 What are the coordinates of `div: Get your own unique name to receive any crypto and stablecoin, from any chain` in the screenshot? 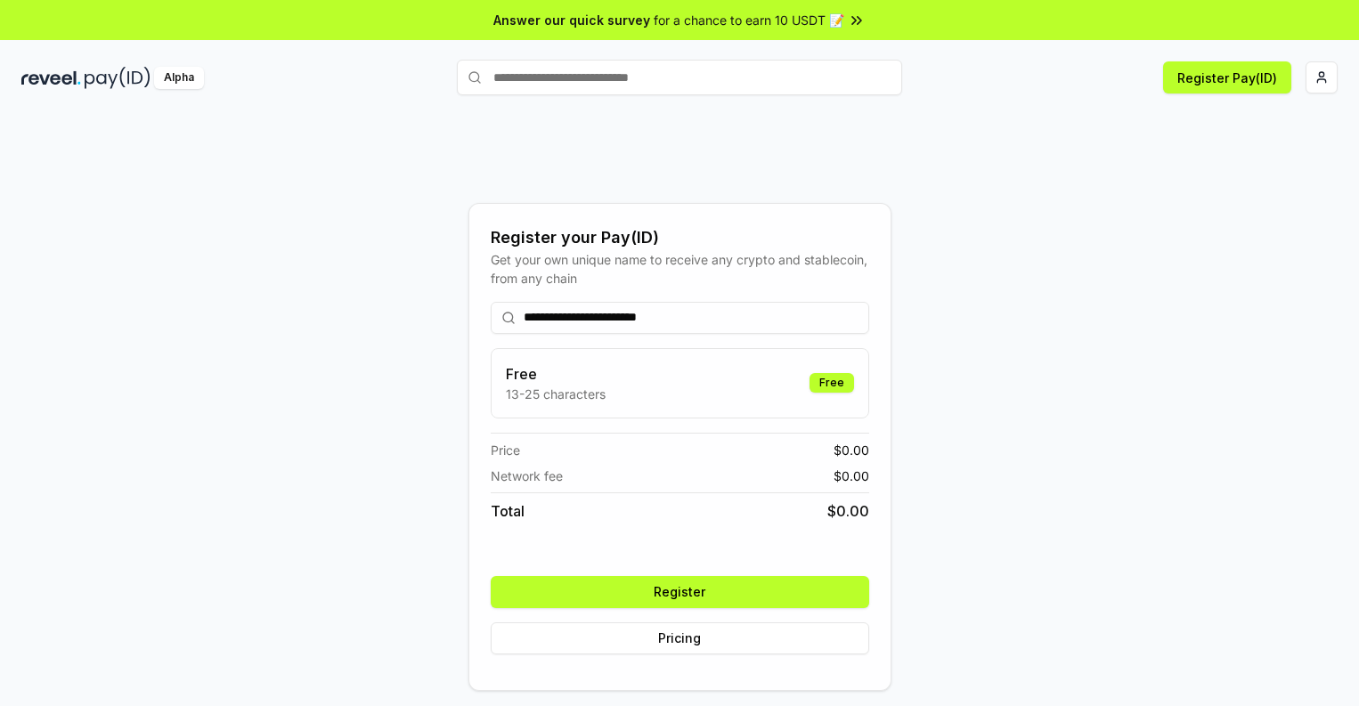 It's located at (679, 269).